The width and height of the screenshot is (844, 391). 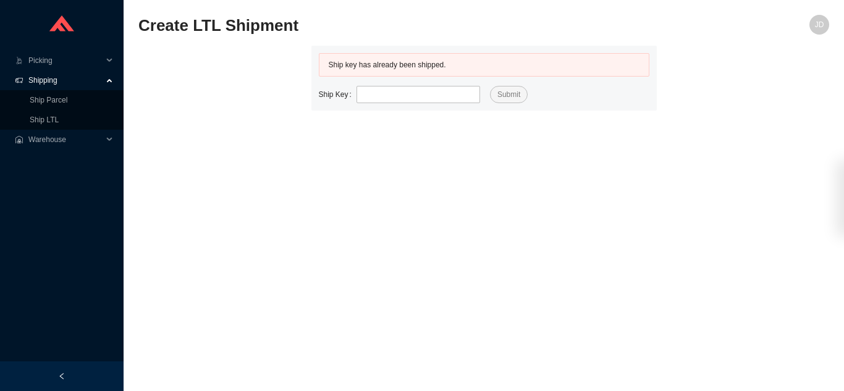 What do you see at coordinates (62, 376) in the screenshot?
I see `span: left` at bounding box center [62, 376].